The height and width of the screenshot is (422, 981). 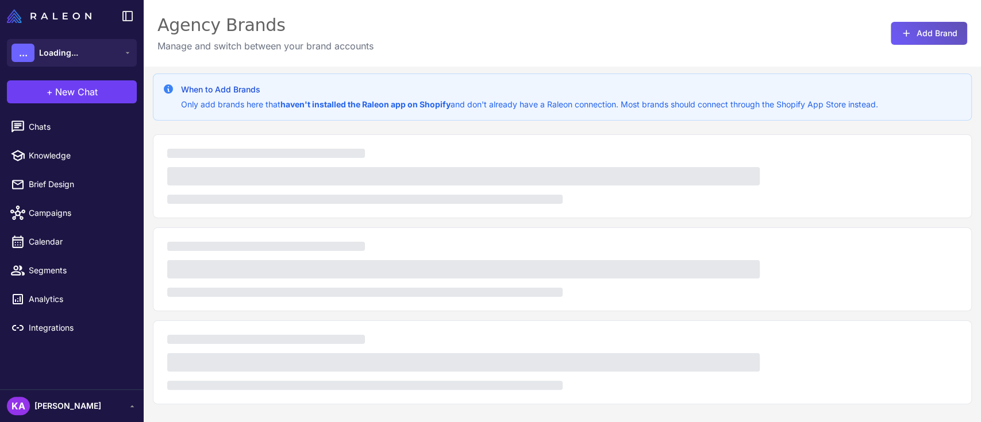 What do you see at coordinates (72, 213) in the screenshot?
I see `a: Campaigns` at bounding box center [72, 213].